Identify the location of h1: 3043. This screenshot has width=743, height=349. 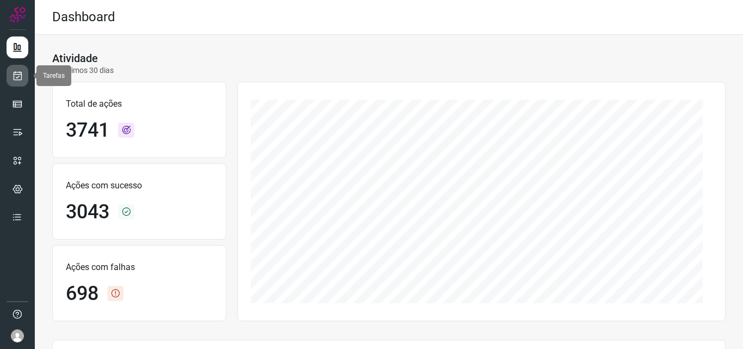
(88, 212).